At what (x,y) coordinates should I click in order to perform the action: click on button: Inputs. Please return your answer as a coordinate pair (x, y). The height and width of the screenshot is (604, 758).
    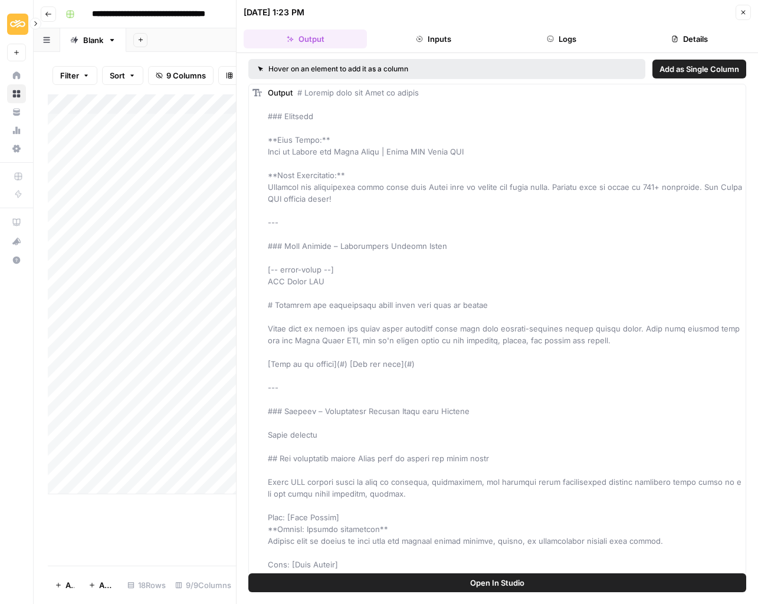
    Looking at the image, I should click on (433, 39).